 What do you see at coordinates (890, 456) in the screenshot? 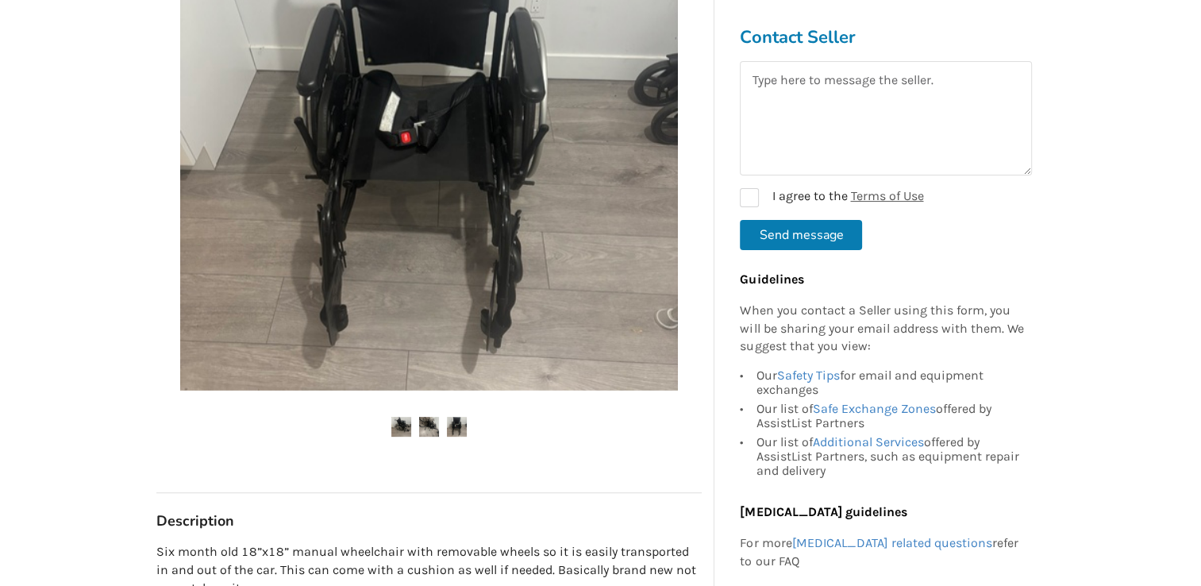
I see `div: Our list of offered by AssistList Partners, such as equipment repair and delivery` at bounding box center [890, 456].